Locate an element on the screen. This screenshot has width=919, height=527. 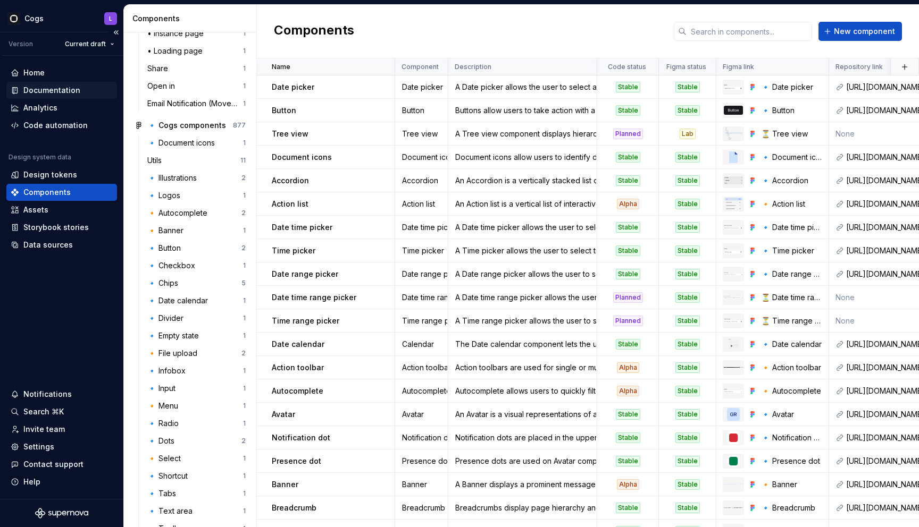
div: Buttons allow users to take action with a single click or tap. Button labels express what action ... is located at coordinates (522, 111).